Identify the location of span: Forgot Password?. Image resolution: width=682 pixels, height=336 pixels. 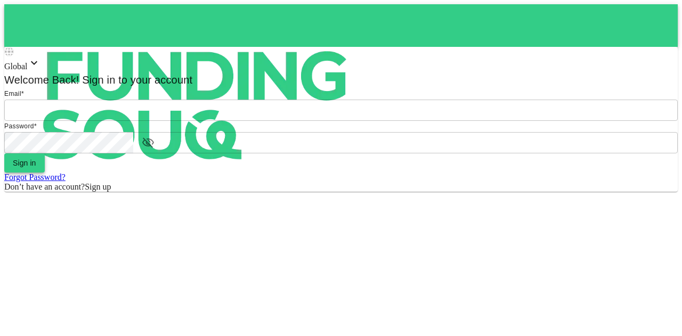
(35, 177).